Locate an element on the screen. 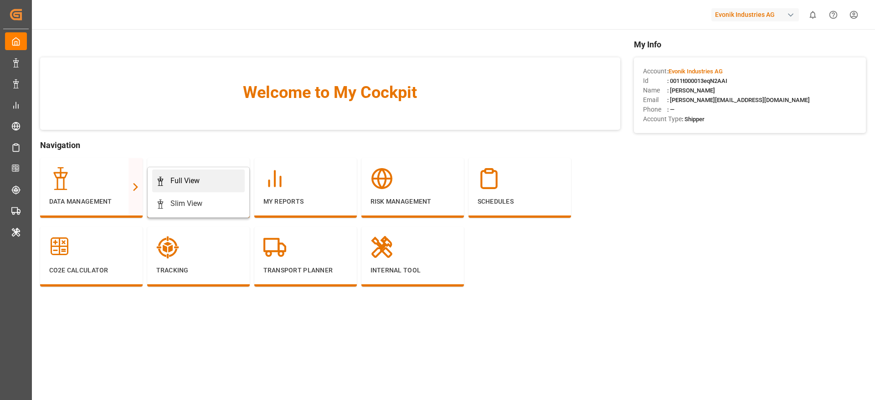 The height and width of the screenshot is (400, 875). span: Welcome to My Cockpit is located at coordinates (330, 93).